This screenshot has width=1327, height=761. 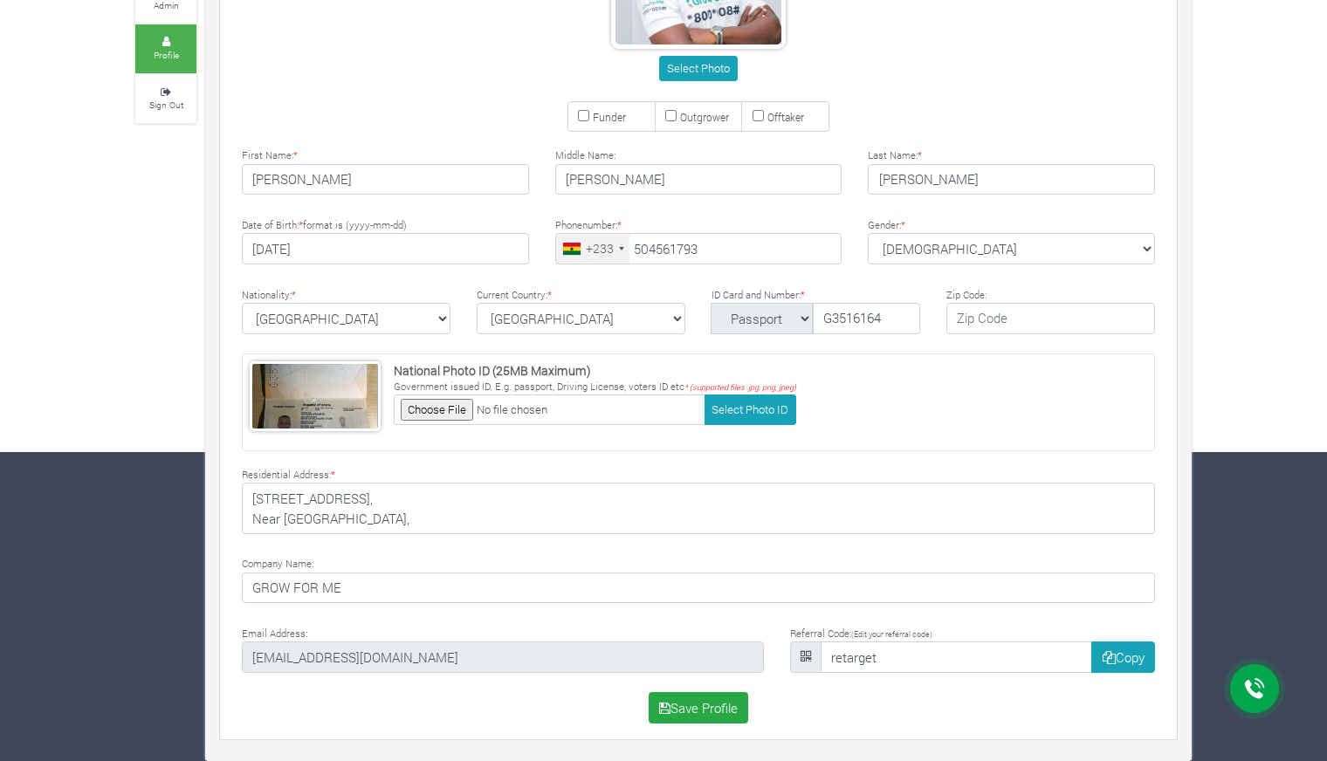 I want to click on button: Save Profile, so click(x=698, y=708).